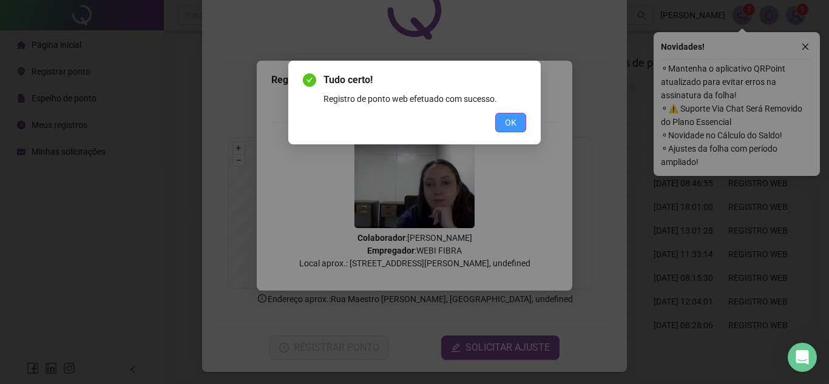 The width and height of the screenshot is (829, 384). I want to click on div: Open Intercom Messenger, so click(802, 357).